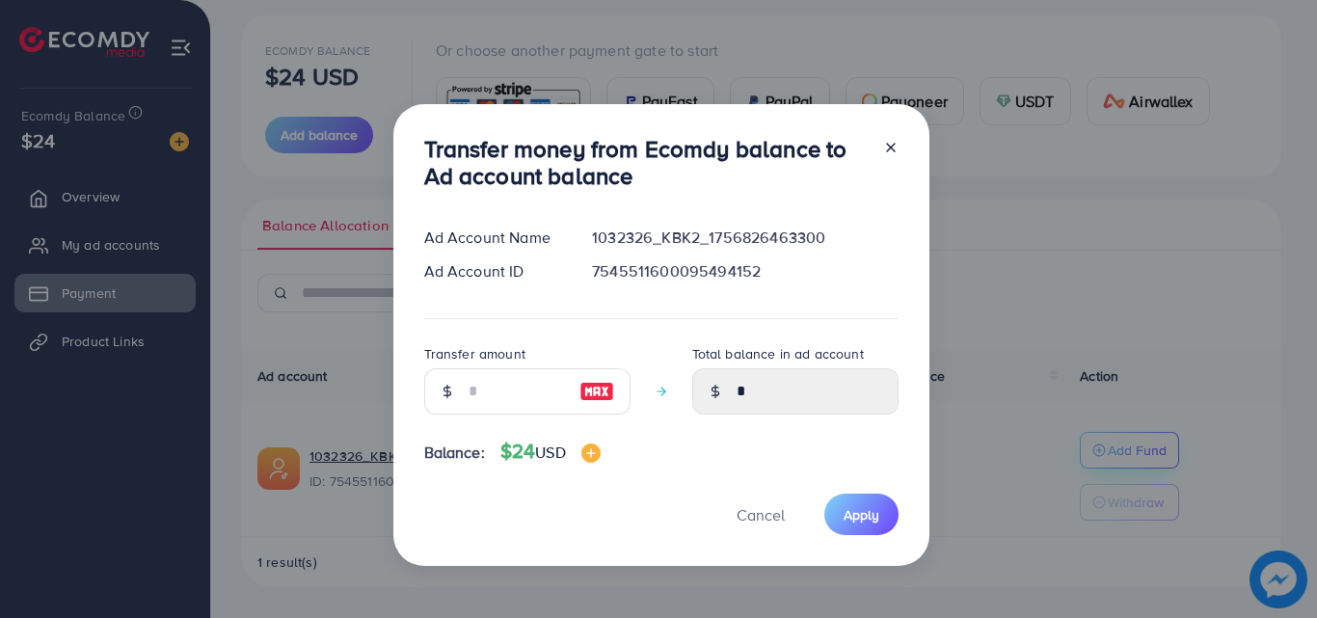  I want to click on span: USD, so click(550, 452).